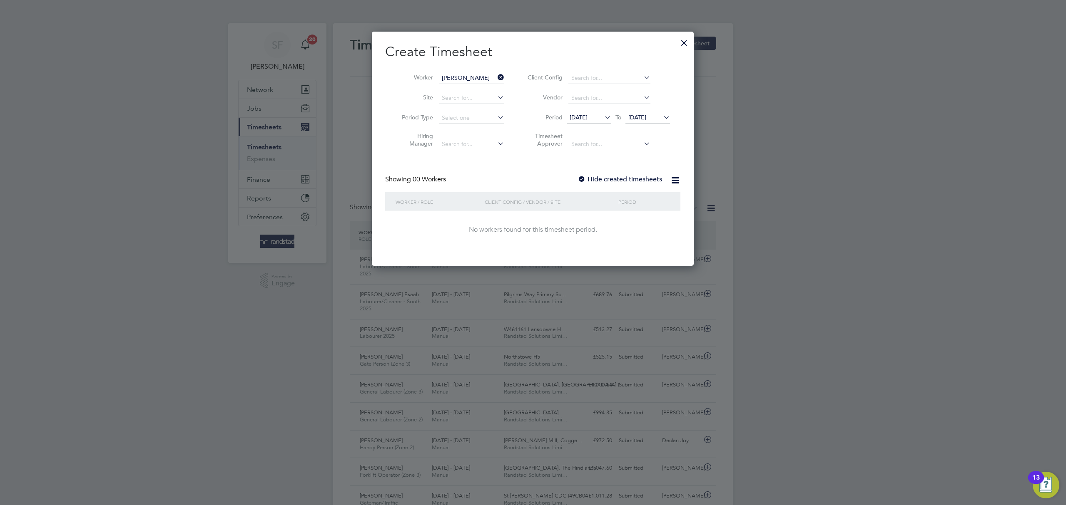 This screenshot has height=505, width=1066. I want to click on h2: Create Timesheet, so click(532, 52).